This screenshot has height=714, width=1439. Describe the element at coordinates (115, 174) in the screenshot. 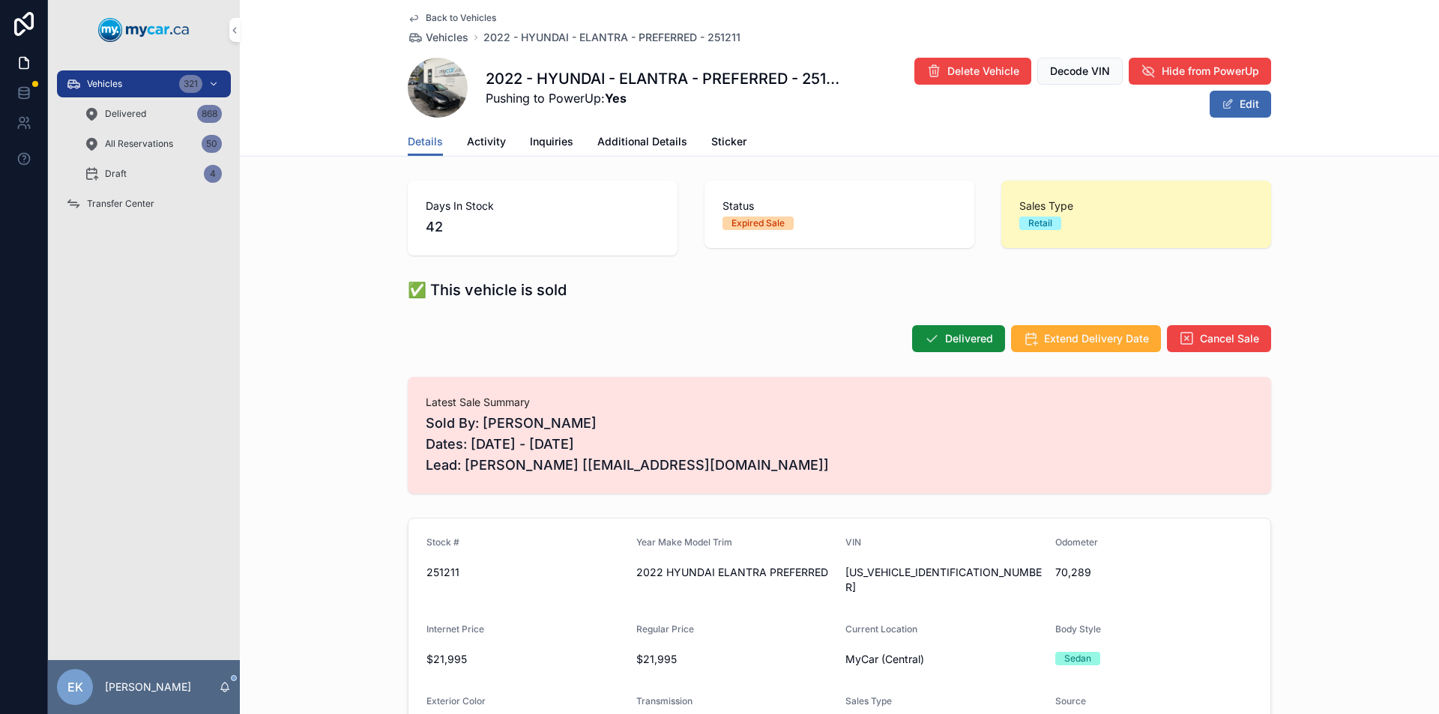

I see `span: Draft` at that location.